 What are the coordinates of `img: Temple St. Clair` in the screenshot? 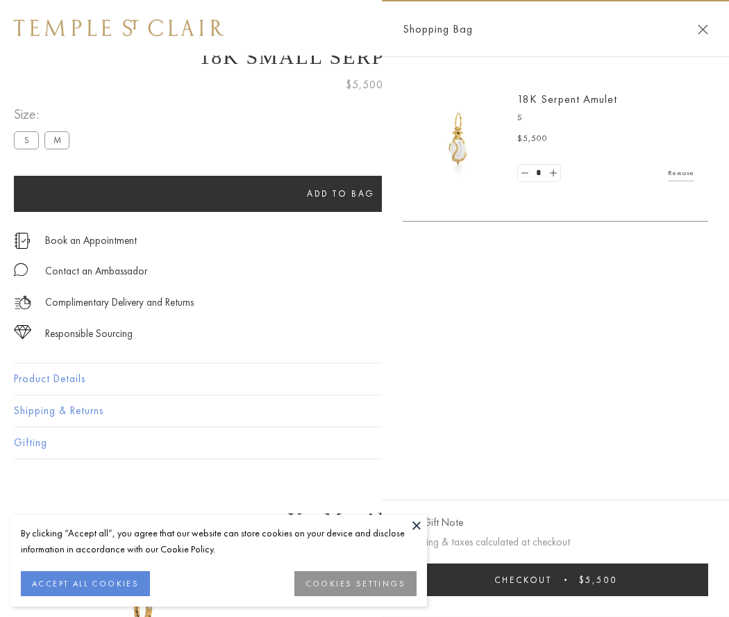 It's located at (119, 28).